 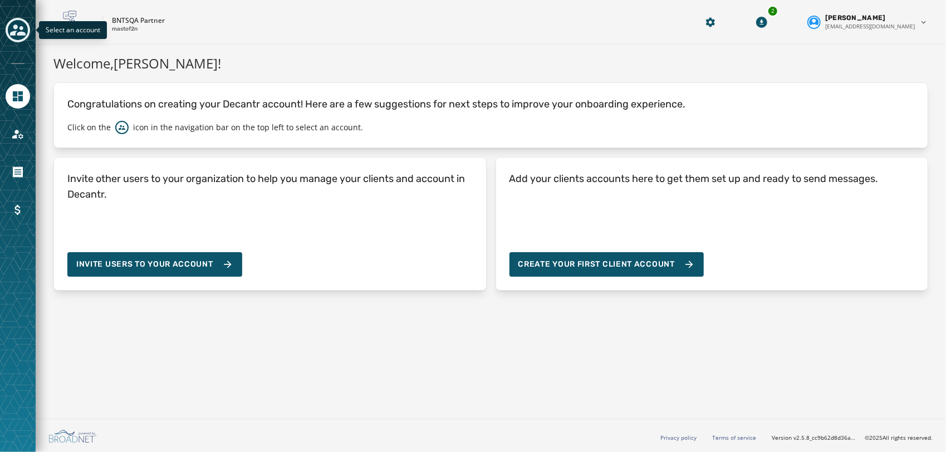 What do you see at coordinates (270, 187) in the screenshot?
I see `h4: Invite other users to your organization to help you manage your clients and account in Decantr.` at bounding box center [270, 187].